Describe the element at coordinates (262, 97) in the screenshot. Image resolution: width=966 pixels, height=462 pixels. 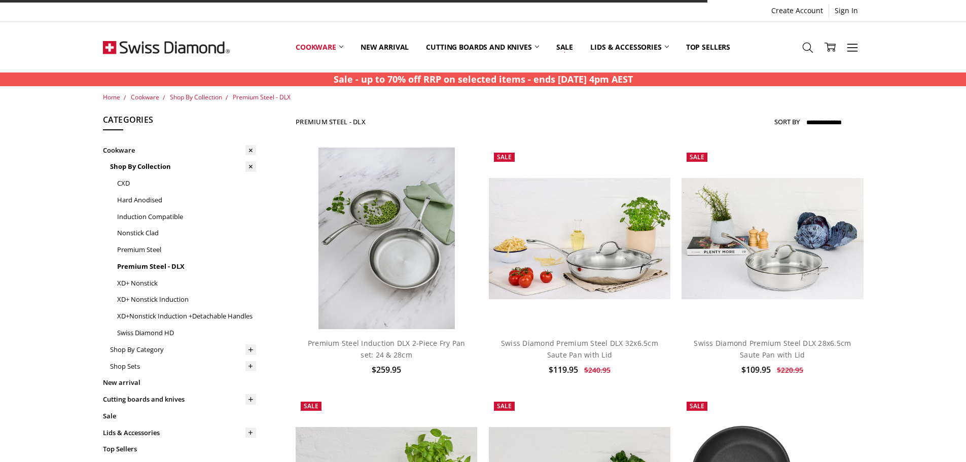
I see `span: Premium Steel - DLX` at that location.